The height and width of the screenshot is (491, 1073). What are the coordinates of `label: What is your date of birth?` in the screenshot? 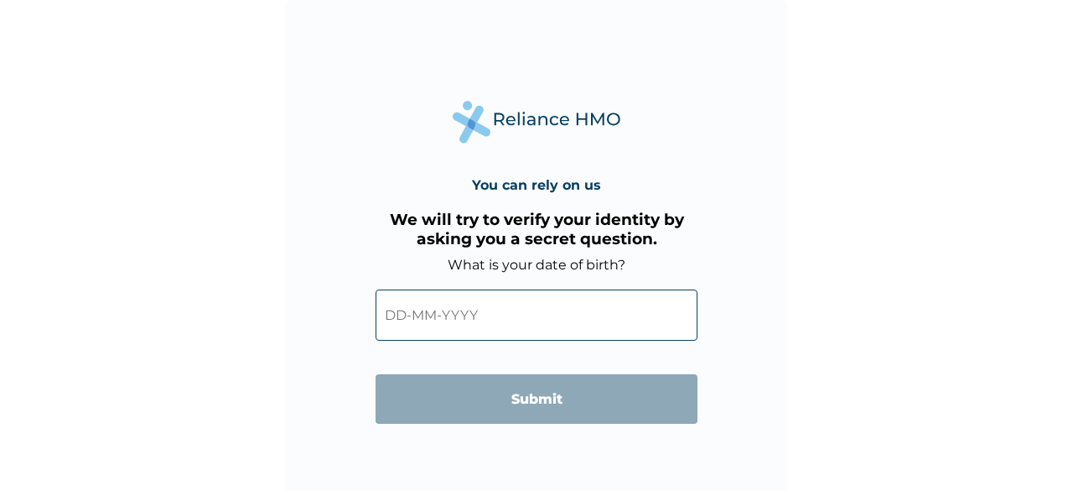 It's located at (537, 264).